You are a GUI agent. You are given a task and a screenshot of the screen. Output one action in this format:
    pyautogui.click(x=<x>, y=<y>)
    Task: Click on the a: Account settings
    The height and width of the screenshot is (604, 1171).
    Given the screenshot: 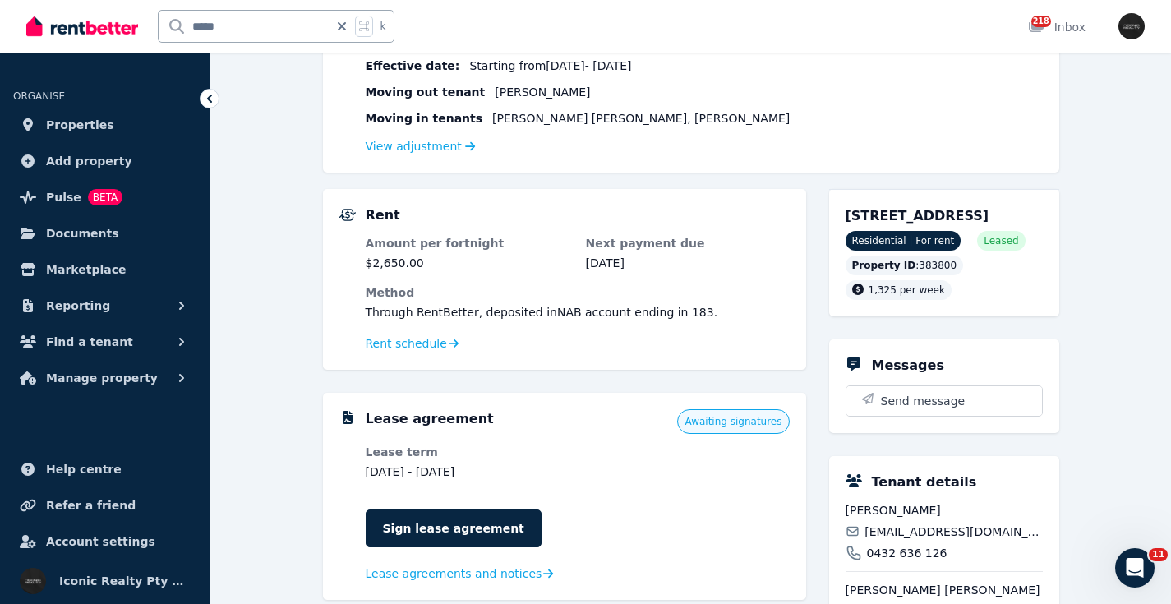 What is the action you would take?
    pyautogui.click(x=104, y=541)
    